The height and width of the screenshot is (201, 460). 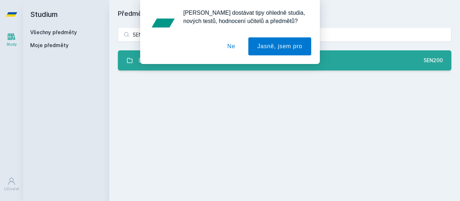 What do you see at coordinates (231, 46) in the screenshot?
I see `button: Ne` at bounding box center [231, 46].